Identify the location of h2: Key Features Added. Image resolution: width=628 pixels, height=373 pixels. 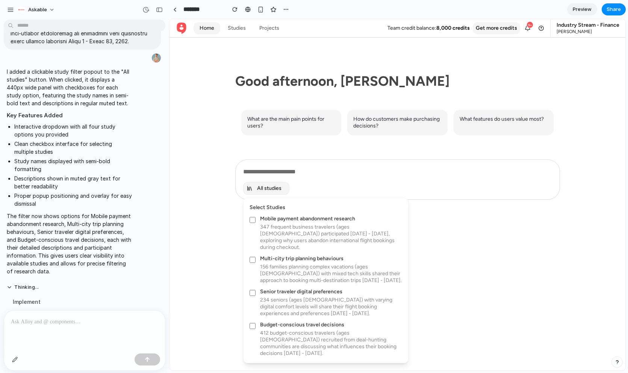
(70, 115).